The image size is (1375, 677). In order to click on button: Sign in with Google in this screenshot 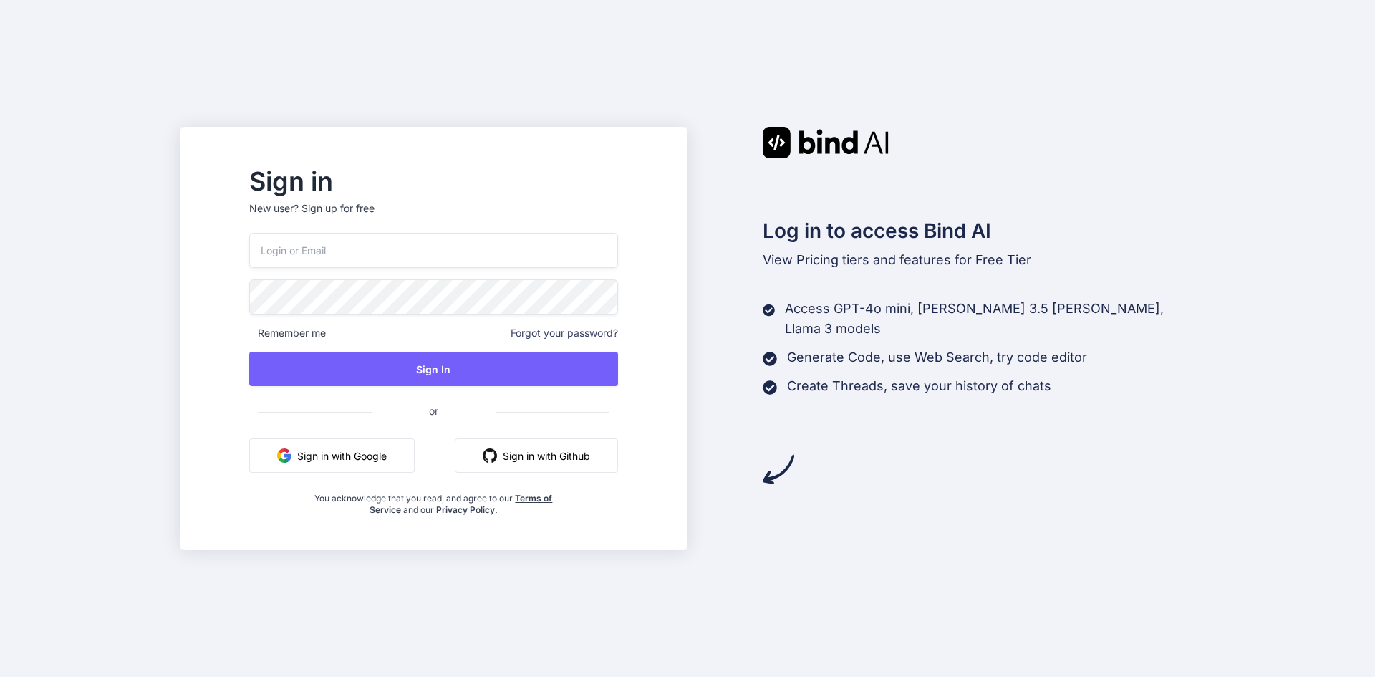, I will do `click(332, 455)`.